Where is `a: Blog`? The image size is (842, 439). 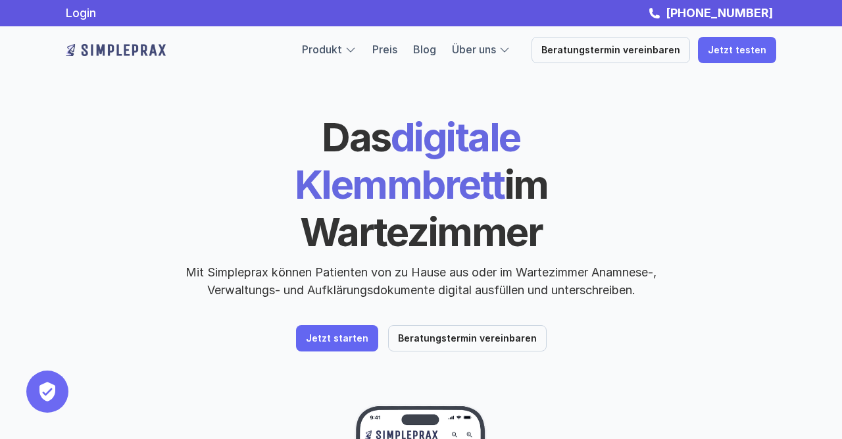 a: Blog is located at coordinates (424, 49).